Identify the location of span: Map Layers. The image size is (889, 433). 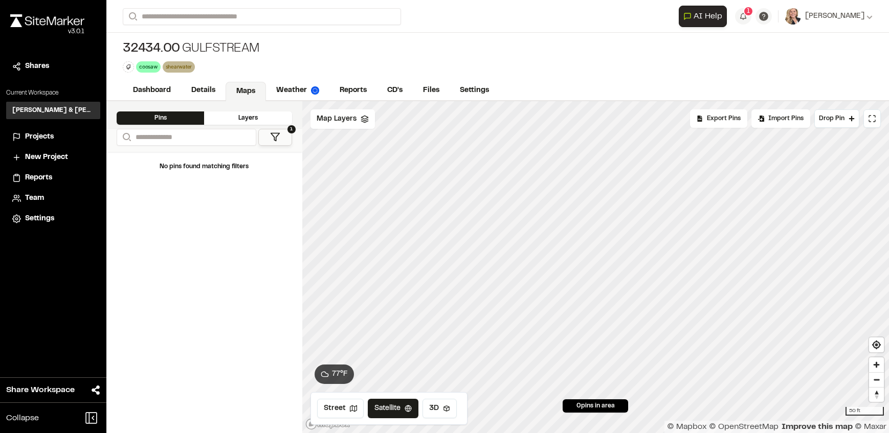
(337, 119).